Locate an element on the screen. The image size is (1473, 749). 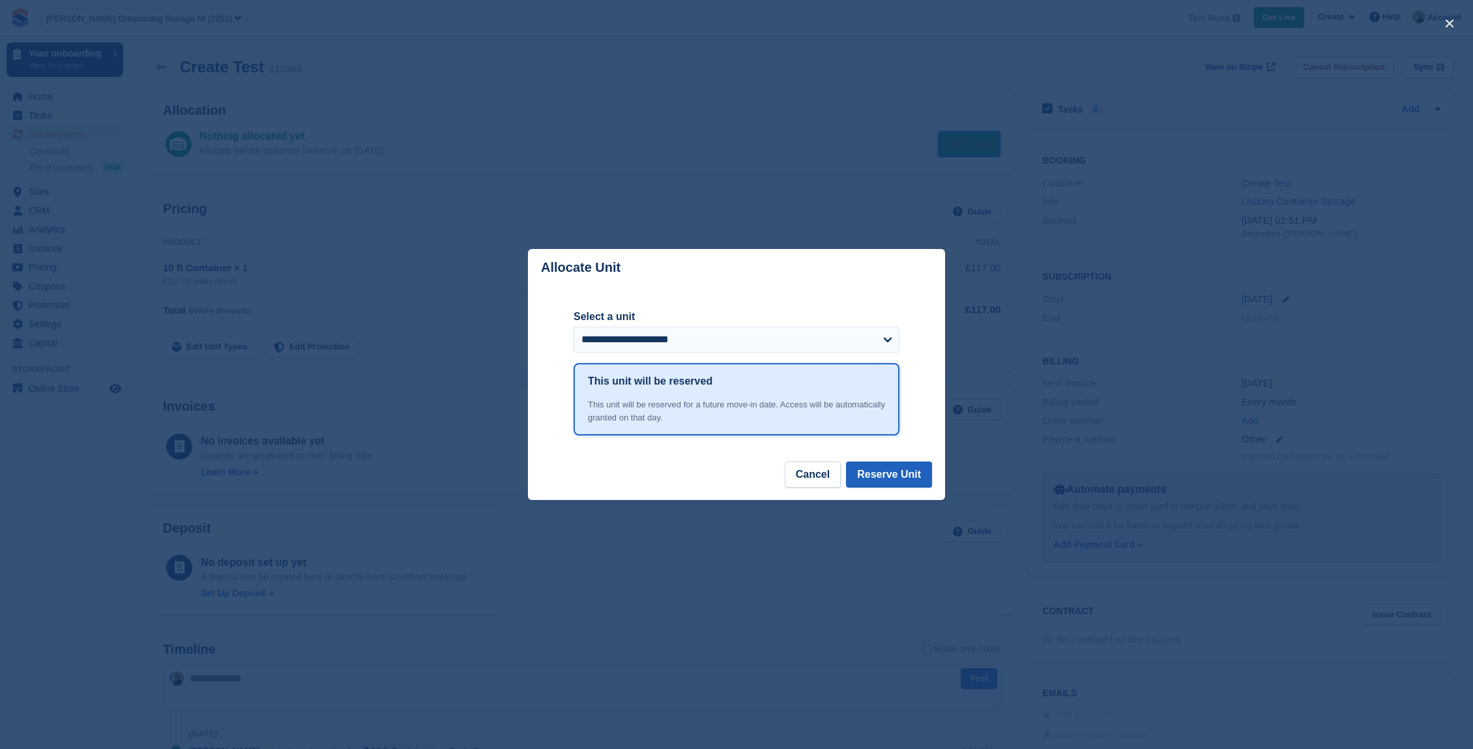
p: Allocate Unit is located at coordinates (581, 267).